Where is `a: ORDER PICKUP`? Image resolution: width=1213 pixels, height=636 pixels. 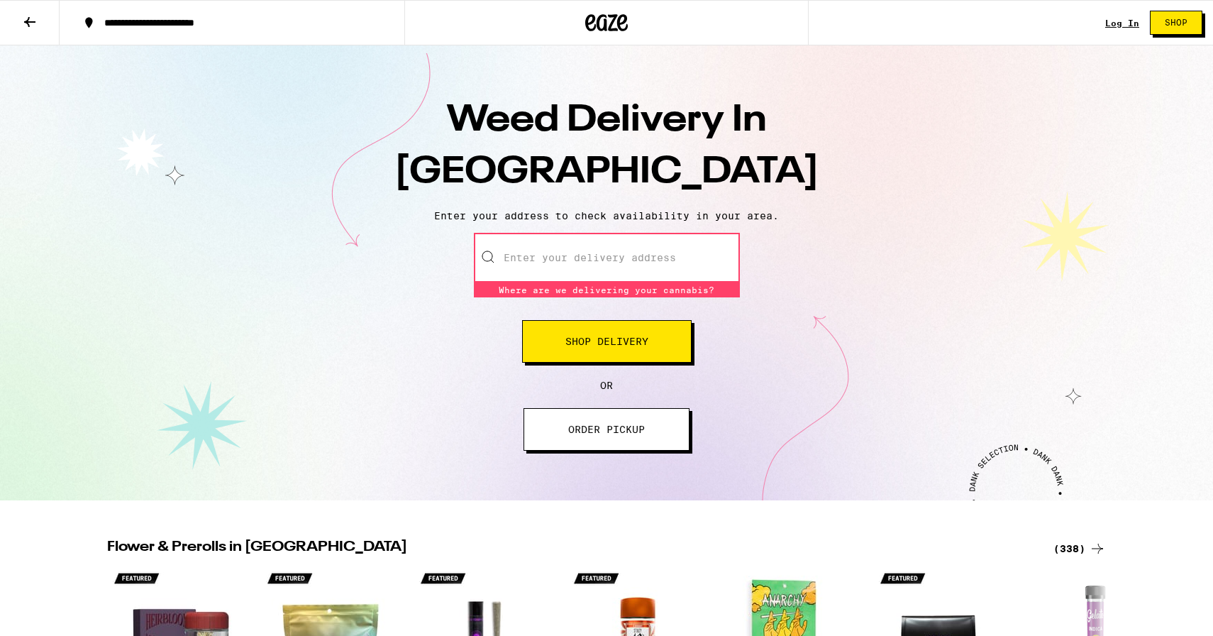
a: ORDER PICKUP is located at coordinates (607, 429).